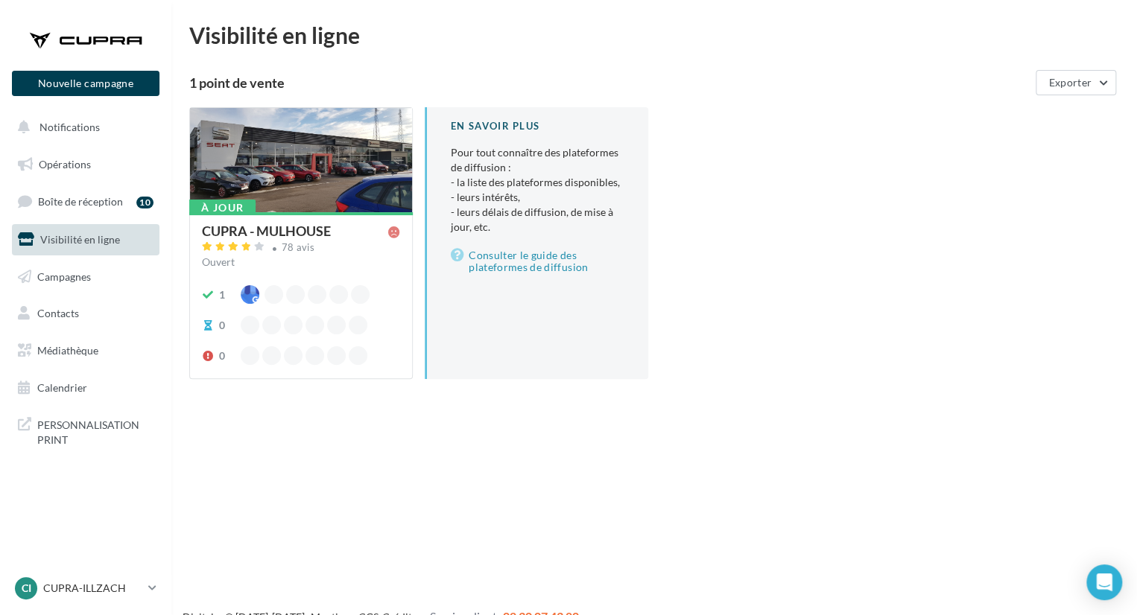  Describe the element at coordinates (222, 295) in the screenshot. I see `div: 1` at that location.